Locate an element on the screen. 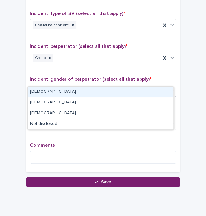 The image size is (206, 216). div: Non-binary is located at coordinates (101, 113).